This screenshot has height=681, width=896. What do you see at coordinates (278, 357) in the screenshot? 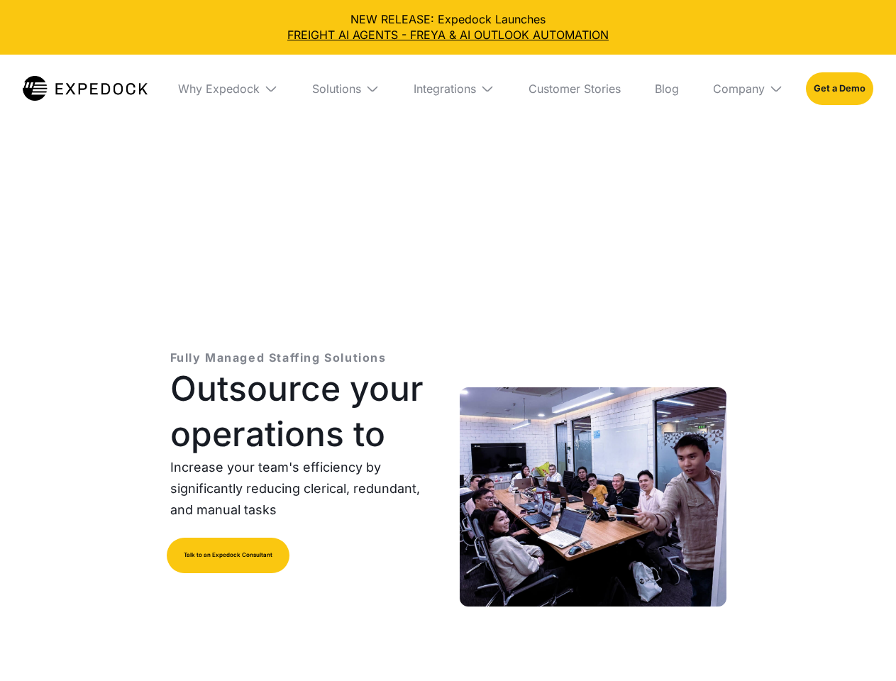
I see `p: Fully Managed Staffing Solutions` at bounding box center [278, 357].